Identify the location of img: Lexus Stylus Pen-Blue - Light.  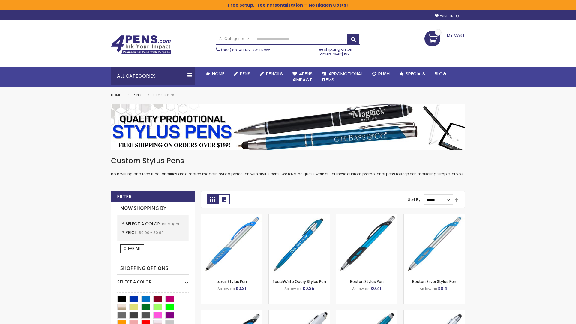
(232, 244).